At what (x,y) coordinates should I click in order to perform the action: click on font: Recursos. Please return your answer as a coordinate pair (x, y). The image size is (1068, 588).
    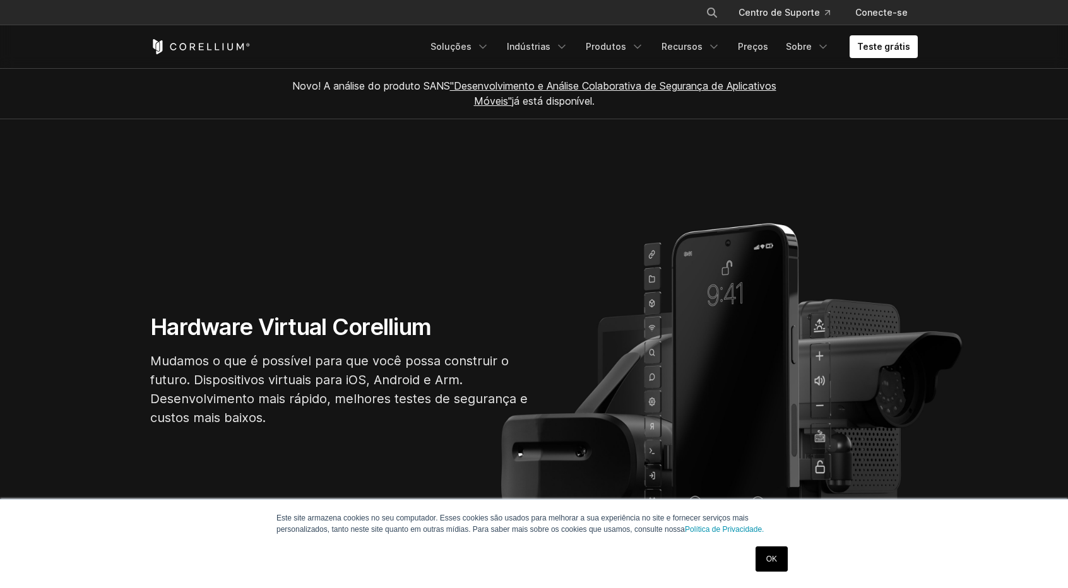
    Looking at the image, I should click on (682, 46).